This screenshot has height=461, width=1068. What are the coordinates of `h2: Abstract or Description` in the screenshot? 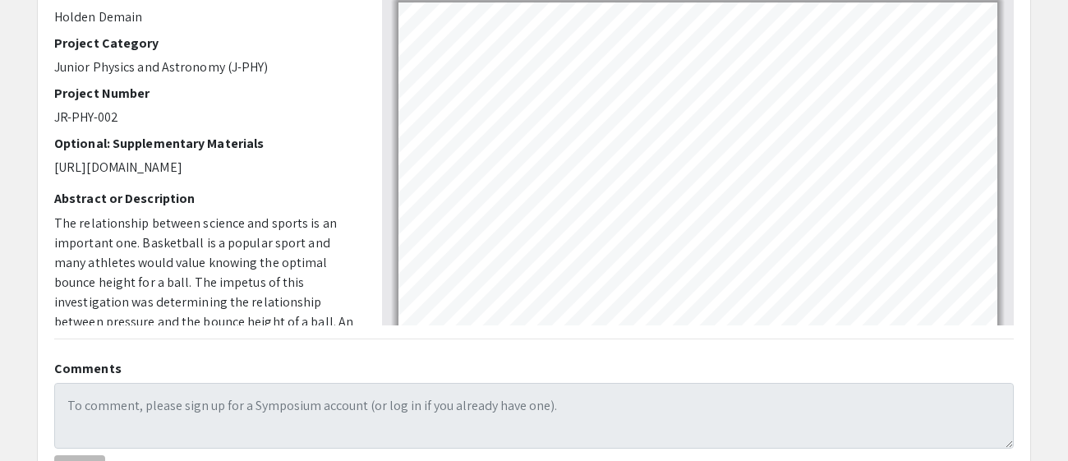 It's located at (205, 198).